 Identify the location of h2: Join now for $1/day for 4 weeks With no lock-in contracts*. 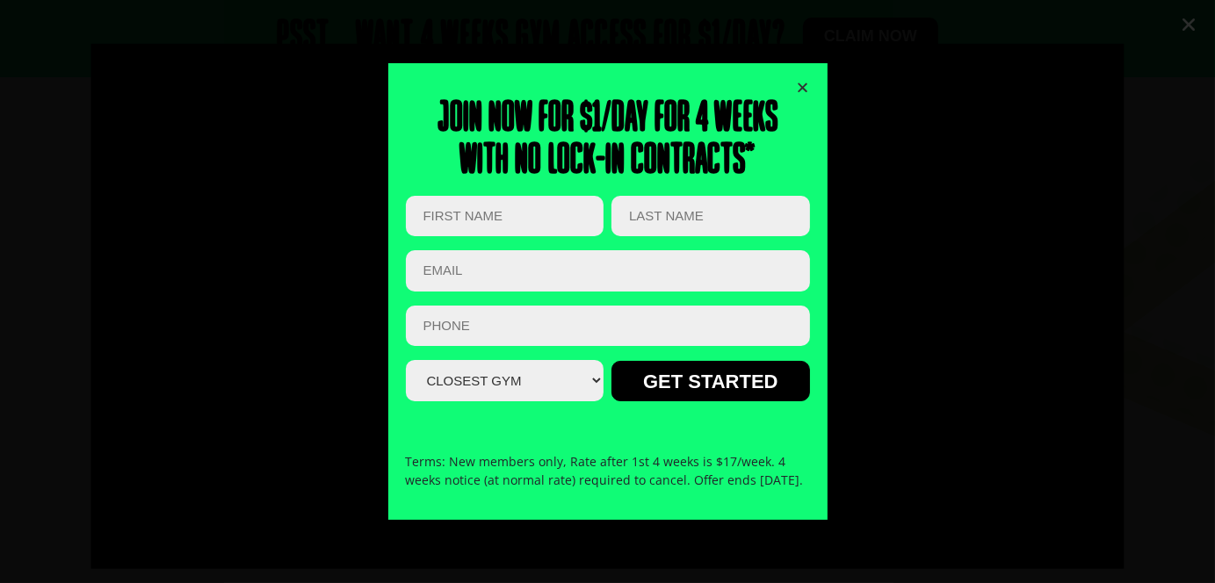
(608, 141).